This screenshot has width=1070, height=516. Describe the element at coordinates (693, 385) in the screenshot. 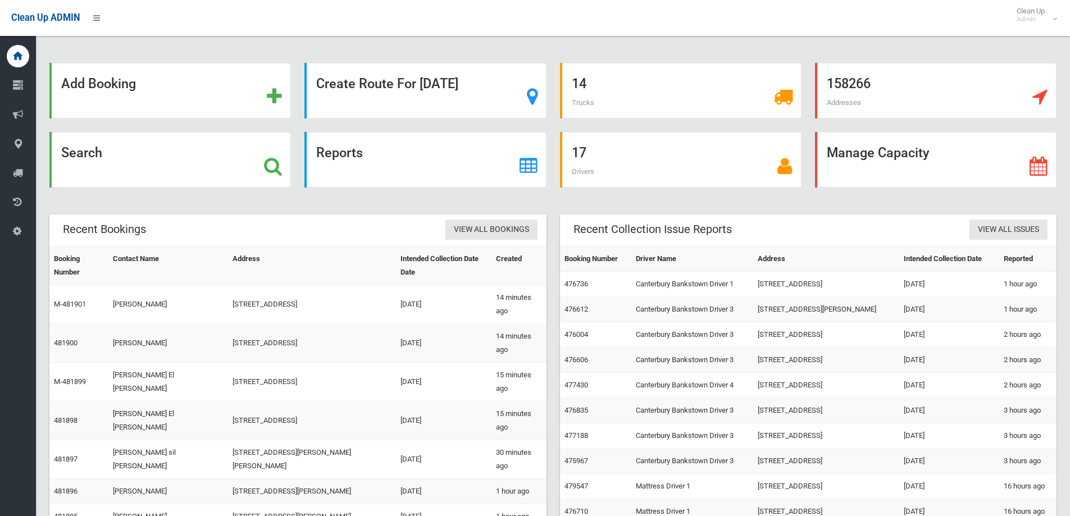

I see `td: Canterbury Bankstown Driver 4` at that location.